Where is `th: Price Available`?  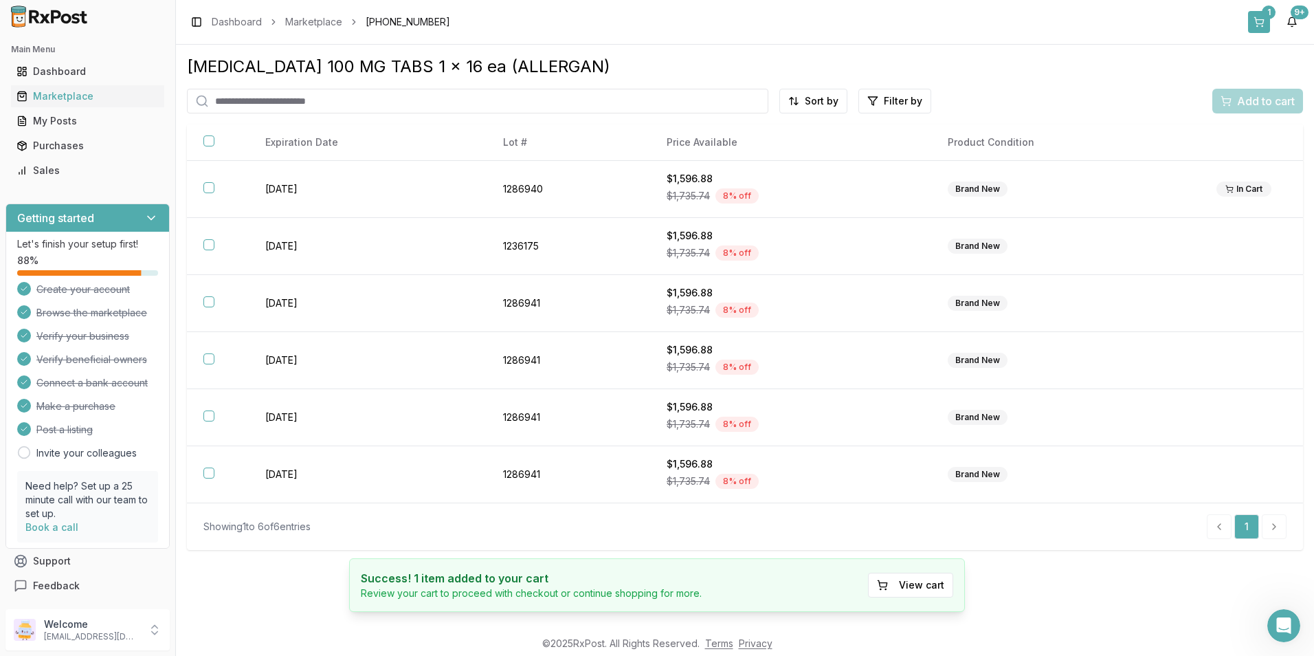 th: Price Available is located at coordinates (790, 142).